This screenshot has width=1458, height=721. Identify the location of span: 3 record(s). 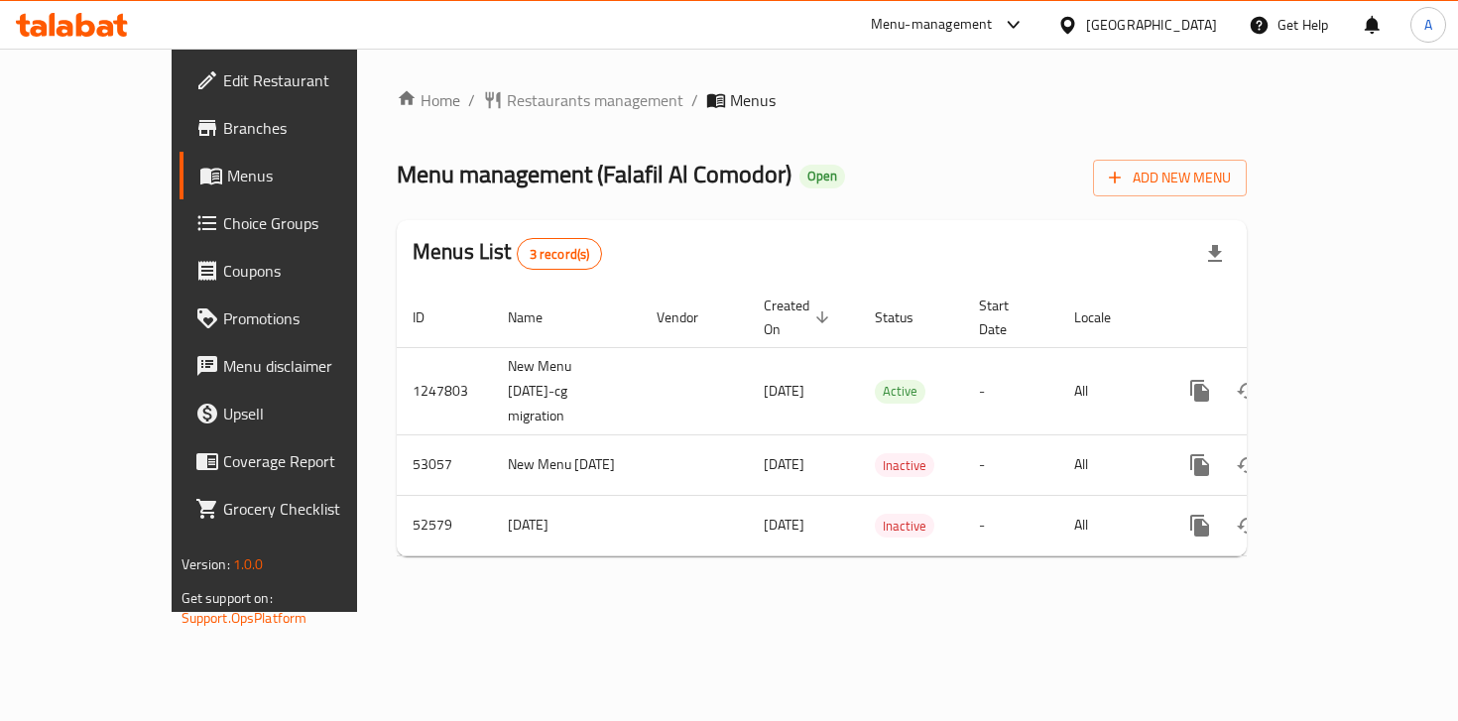
(559, 254).